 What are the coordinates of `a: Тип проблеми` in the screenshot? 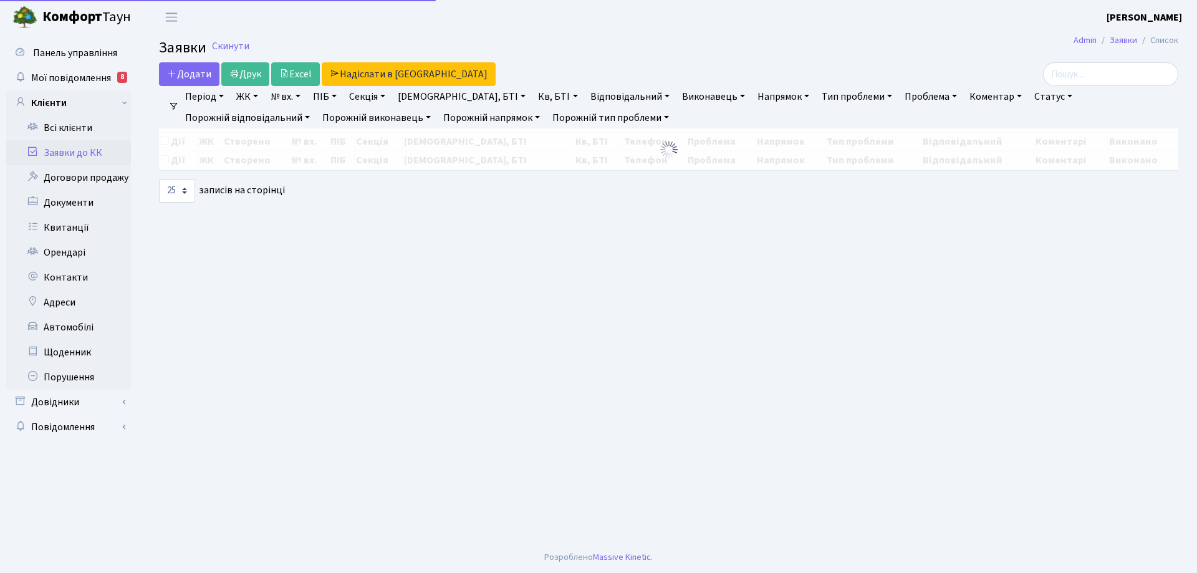 It's located at (857, 97).